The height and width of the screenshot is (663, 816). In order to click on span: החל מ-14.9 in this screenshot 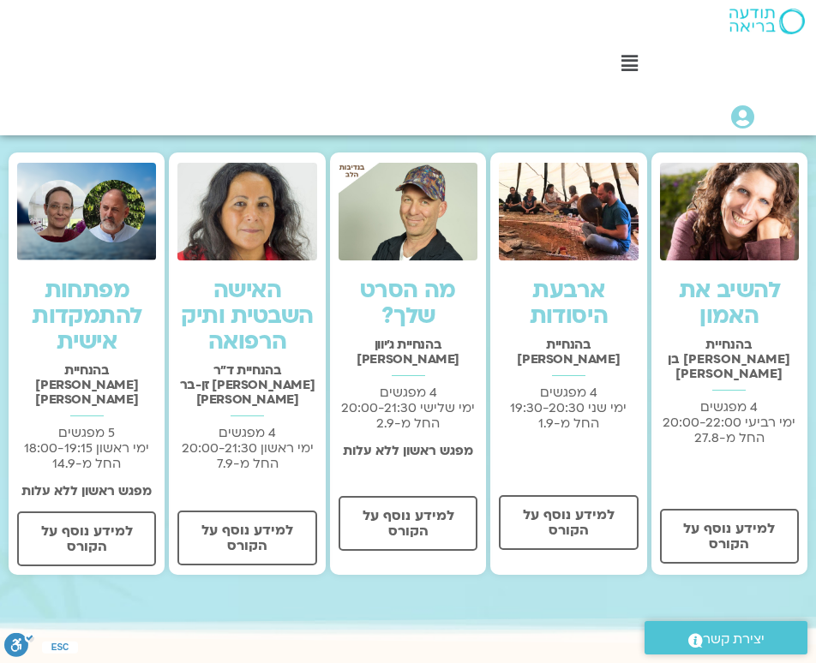, I will do `click(87, 463)`.